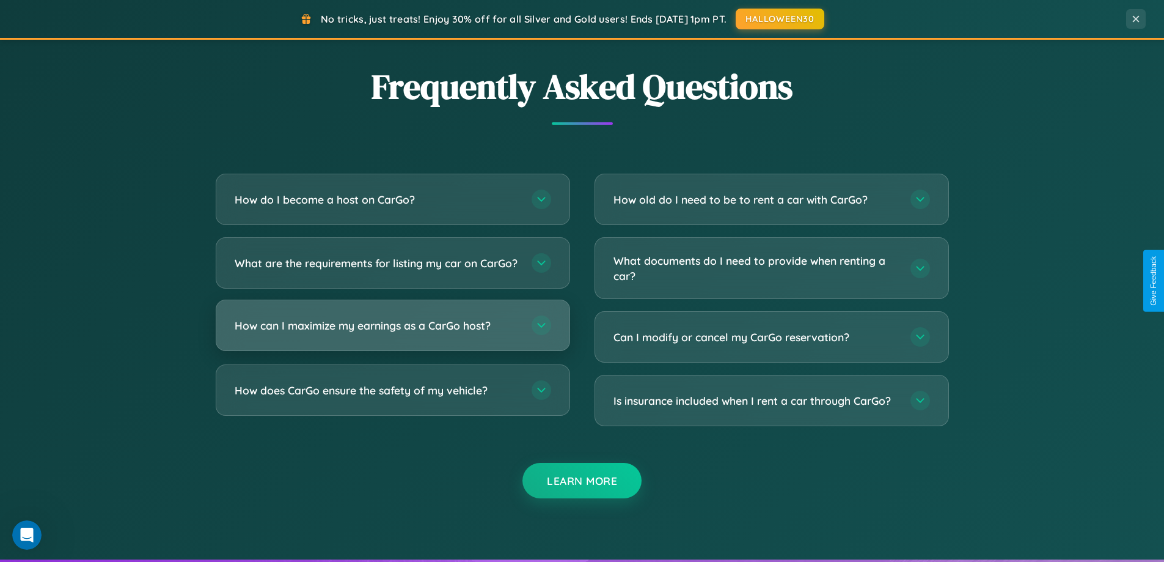  I want to click on h3: What are the requirements for listing my car on CarGo?, so click(377, 263).